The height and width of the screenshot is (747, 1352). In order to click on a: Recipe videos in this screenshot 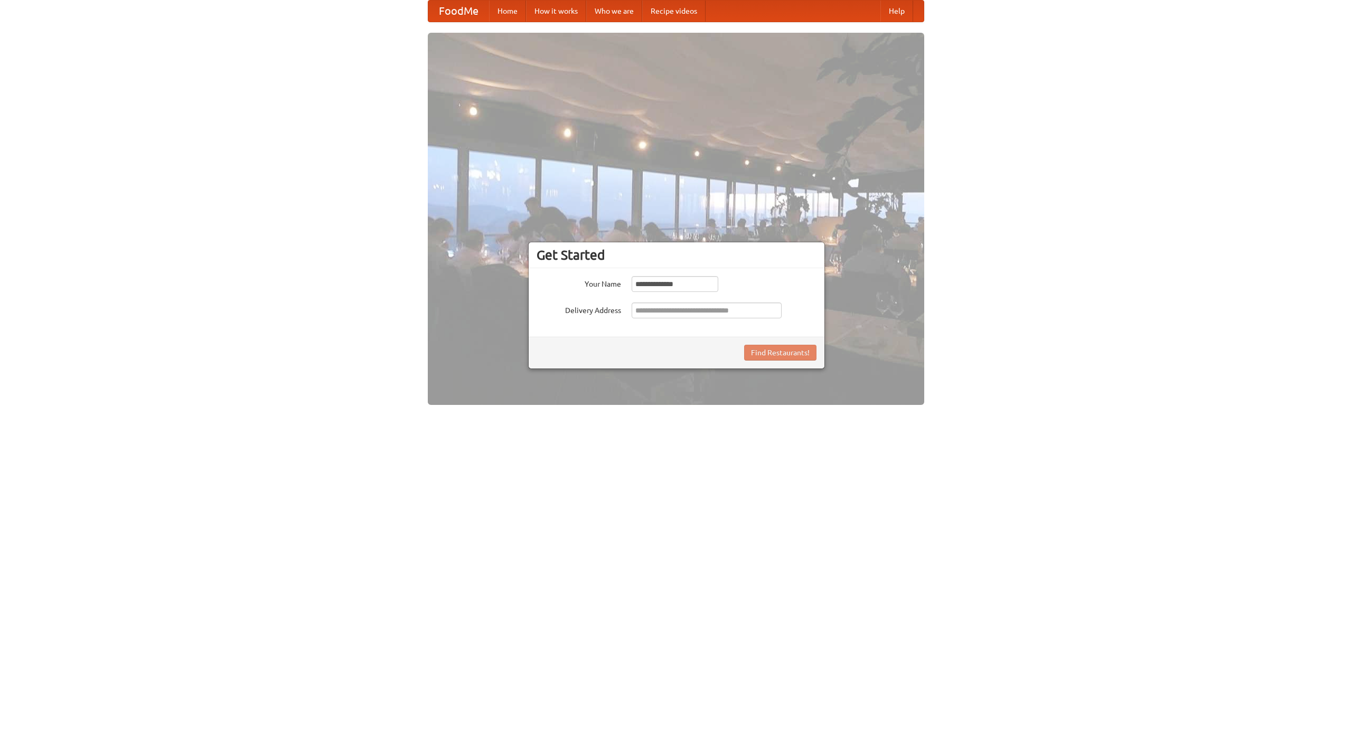, I will do `click(674, 11)`.